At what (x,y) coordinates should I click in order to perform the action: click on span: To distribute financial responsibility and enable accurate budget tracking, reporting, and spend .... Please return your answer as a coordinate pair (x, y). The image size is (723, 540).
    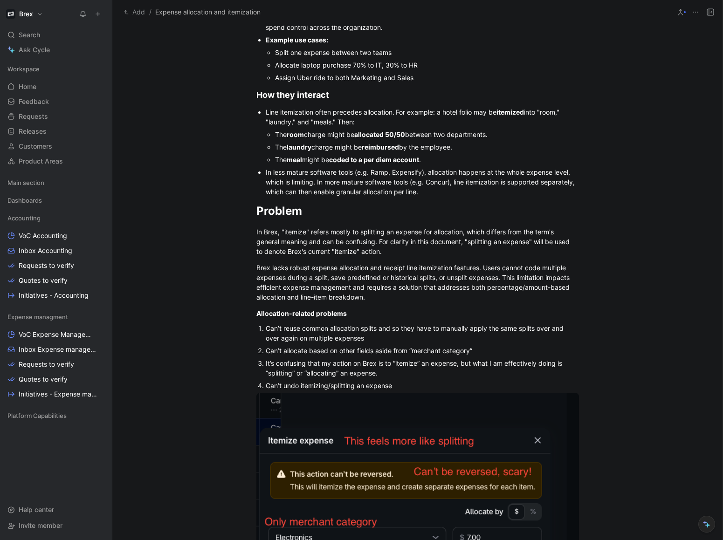
    Looking at the image, I should click on (416, 22).